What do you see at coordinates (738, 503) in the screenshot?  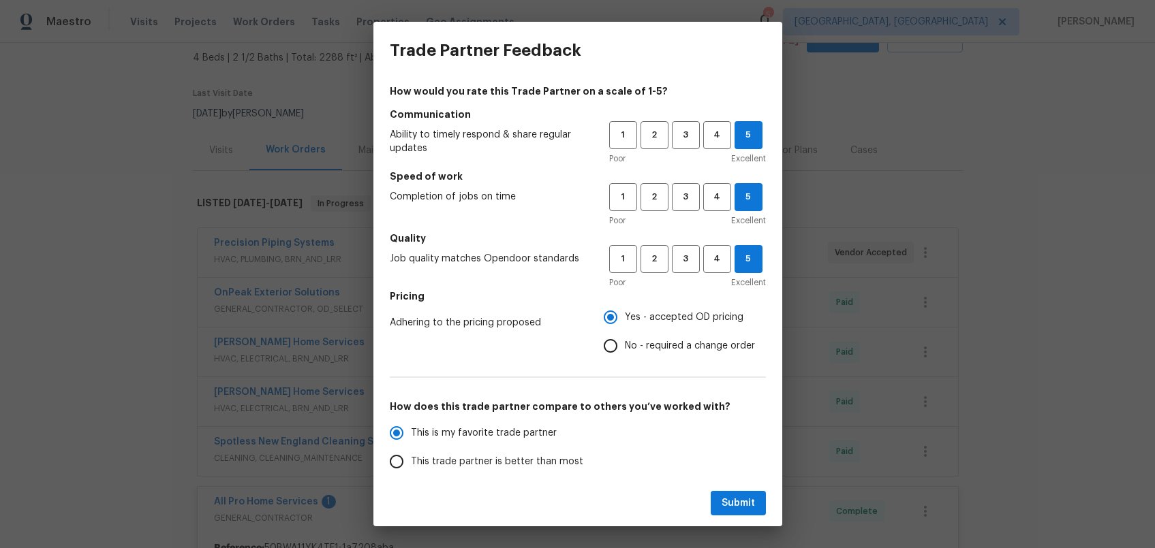 I see `span: Submit` at bounding box center [738, 503].